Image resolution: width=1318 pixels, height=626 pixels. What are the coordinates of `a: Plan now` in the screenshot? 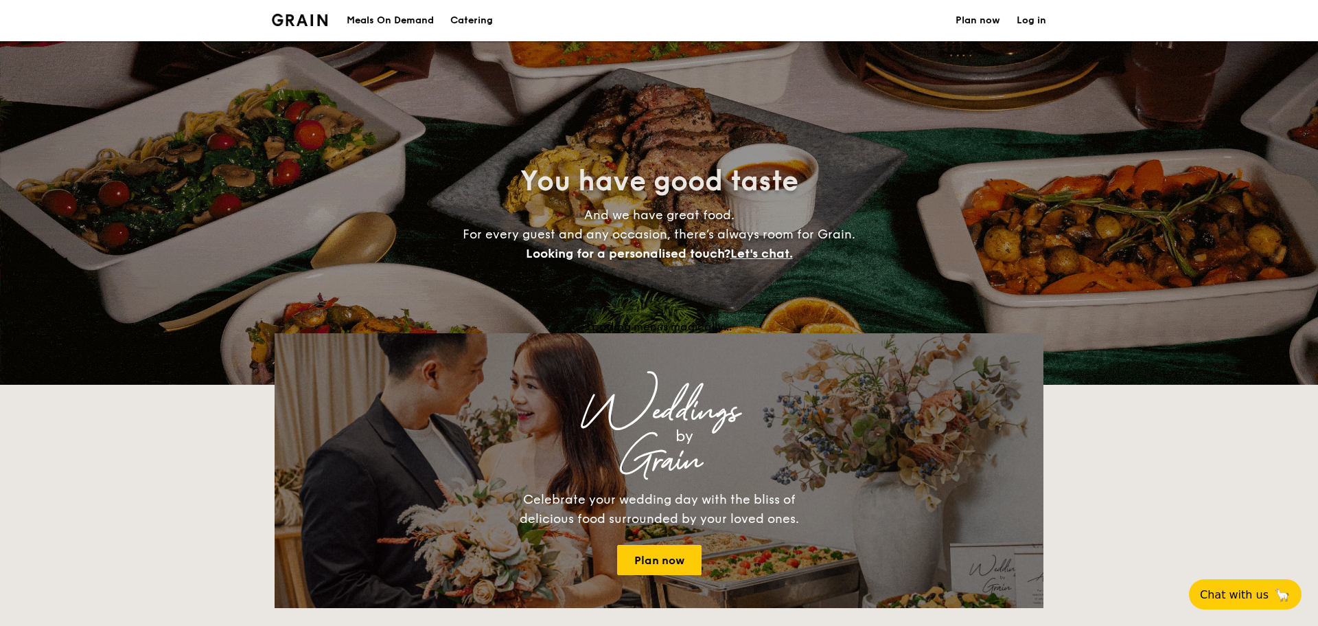 It's located at (659, 560).